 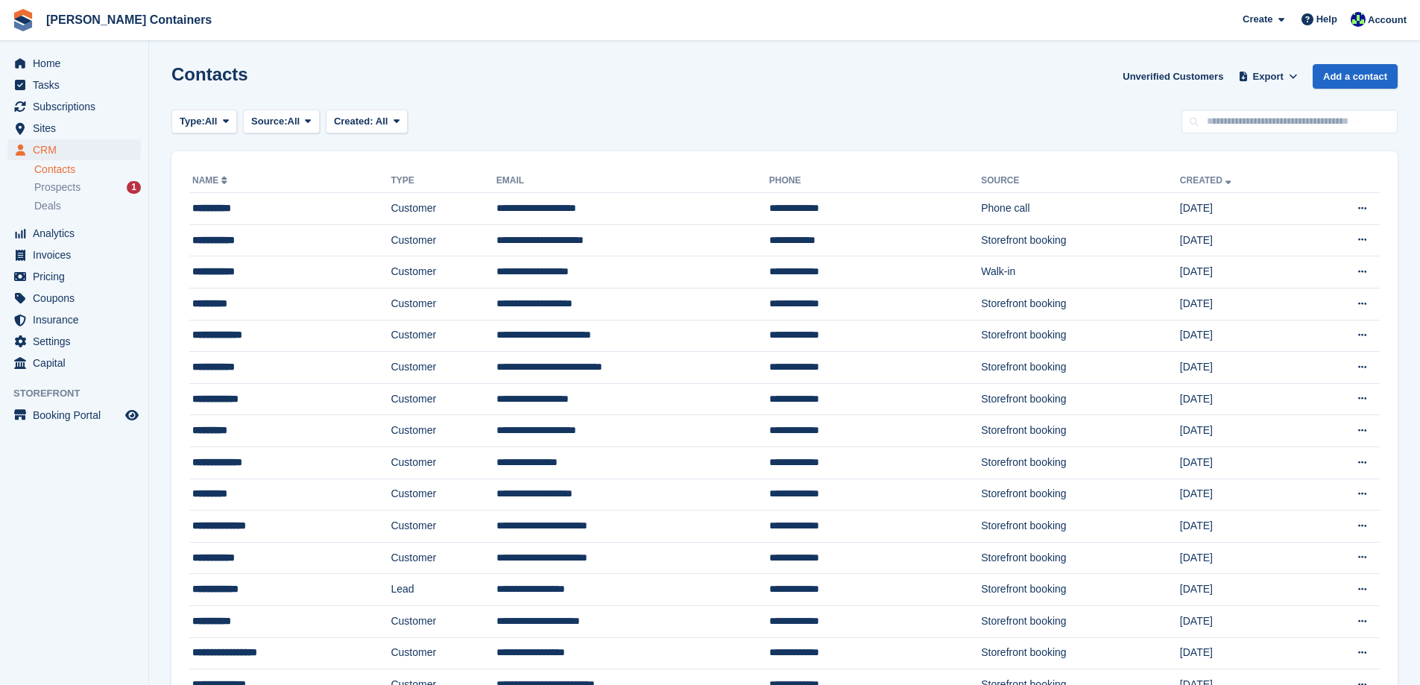 What do you see at coordinates (77, 128) in the screenshot?
I see `span: Sites` at bounding box center [77, 128].